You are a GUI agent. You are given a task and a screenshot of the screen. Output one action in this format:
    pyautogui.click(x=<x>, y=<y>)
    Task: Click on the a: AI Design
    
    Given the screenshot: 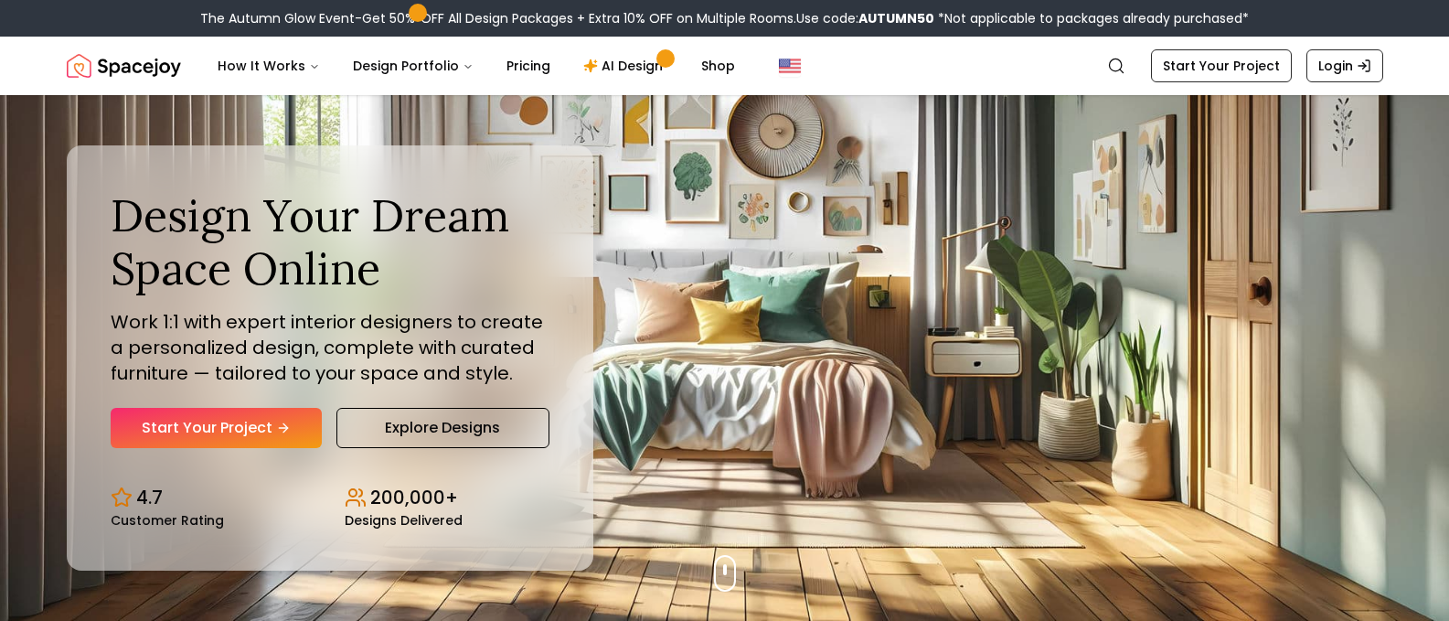 What is the action you would take?
    pyautogui.click(x=625, y=66)
    